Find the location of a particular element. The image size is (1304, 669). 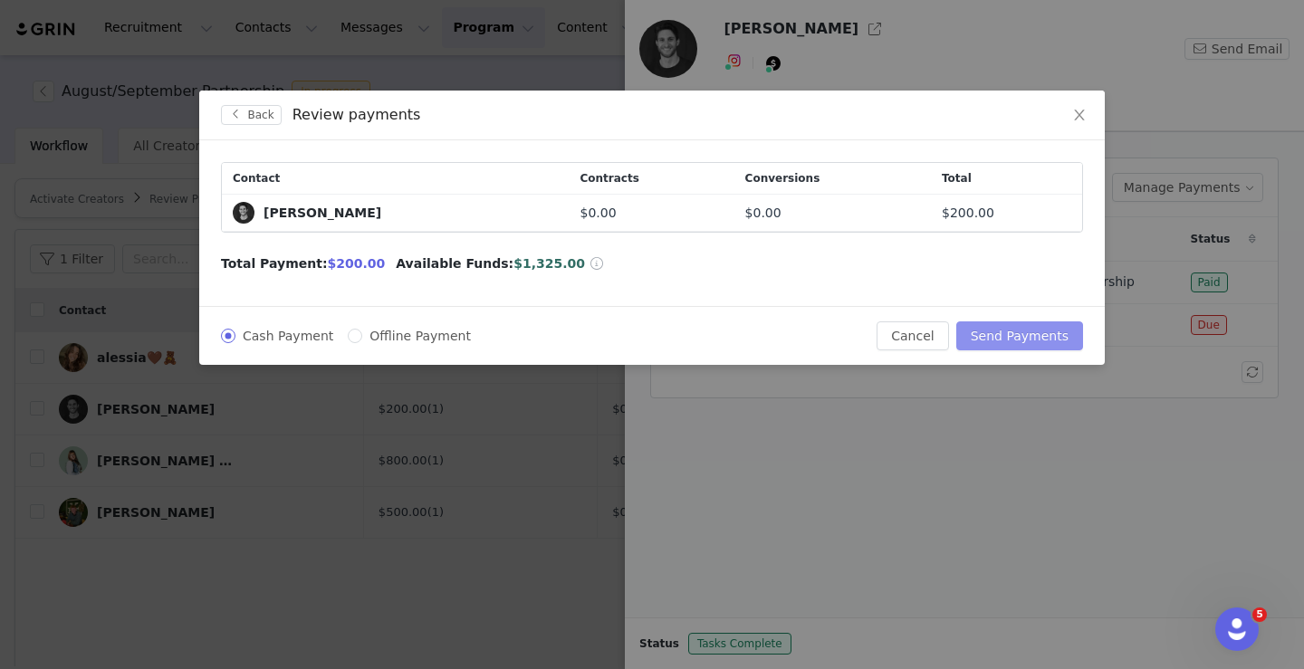

button: Close is located at coordinates (1079, 116).